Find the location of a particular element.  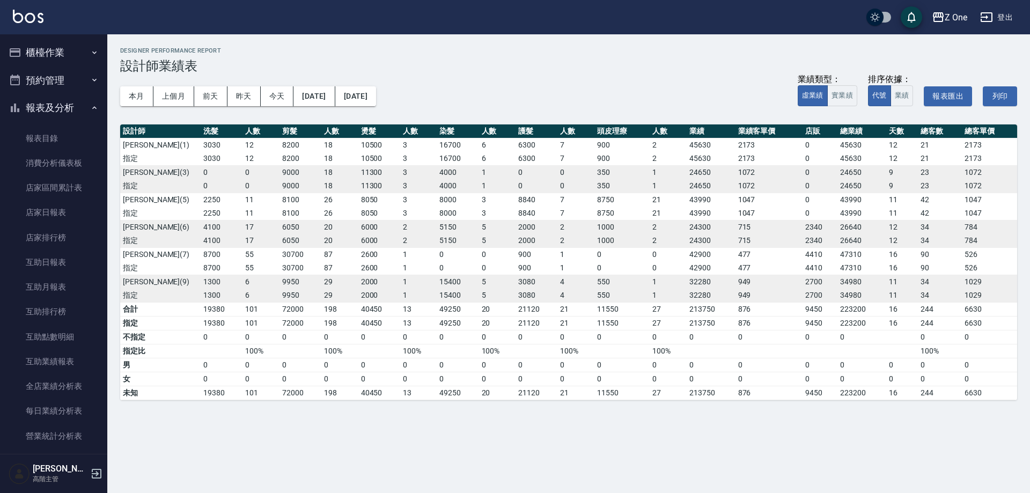

td: 715 is located at coordinates (769, 227).